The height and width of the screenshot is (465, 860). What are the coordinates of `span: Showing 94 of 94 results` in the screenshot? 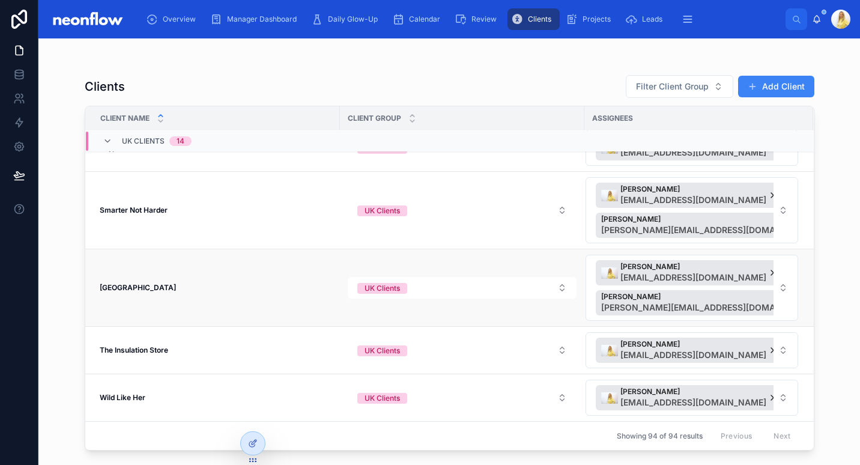 It's located at (660, 436).